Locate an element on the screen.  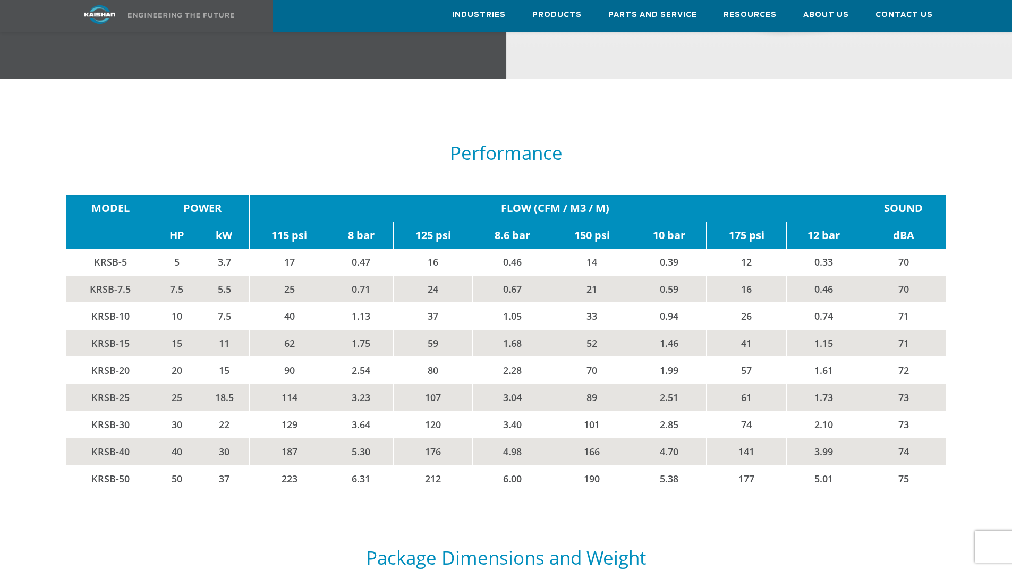
td: 0.39 is located at coordinates (670, 262).